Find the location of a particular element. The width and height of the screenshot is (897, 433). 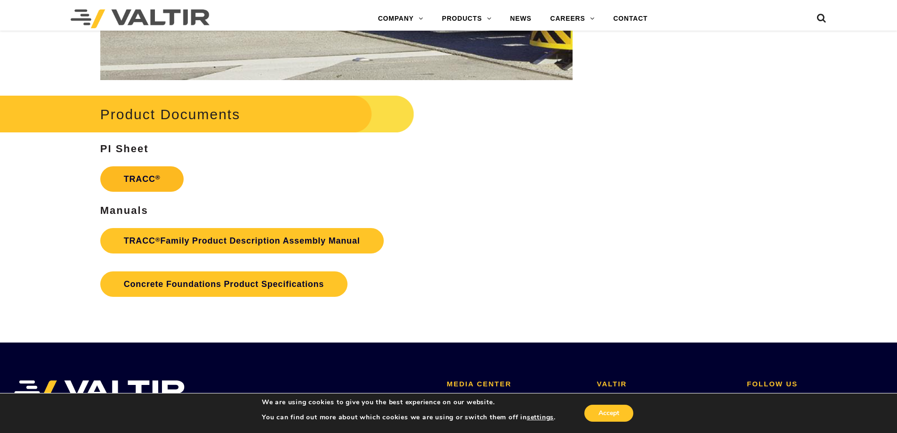

a: TRACC® is located at coordinates (142, 179).